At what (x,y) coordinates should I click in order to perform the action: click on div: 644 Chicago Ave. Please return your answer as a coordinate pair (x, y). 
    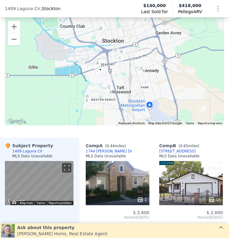
    Looking at the image, I should click on (111, 75).